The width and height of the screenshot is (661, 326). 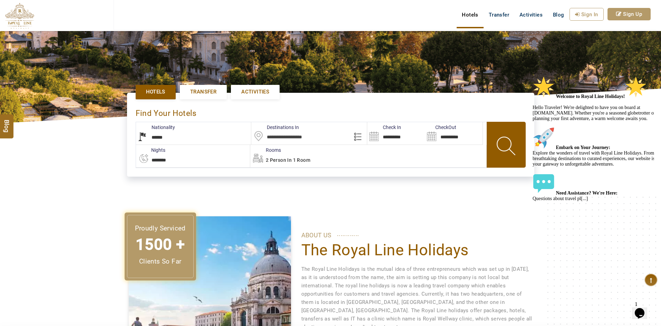 What do you see at coordinates (288, 160) in the screenshot?
I see `span: 2 Person in 1 Room` at bounding box center [288, 160].